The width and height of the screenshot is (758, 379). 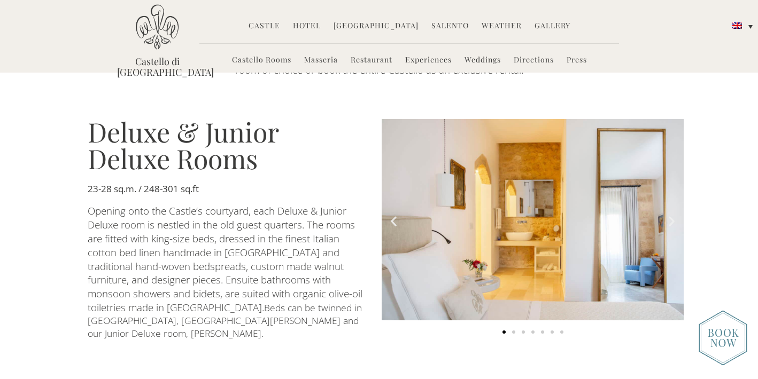 I want to click on span: Opening onto the Castle’s courtyard, each Deluxe & Junior Deluxe room is nestled in the old guest..., so click(x=226, y=259).